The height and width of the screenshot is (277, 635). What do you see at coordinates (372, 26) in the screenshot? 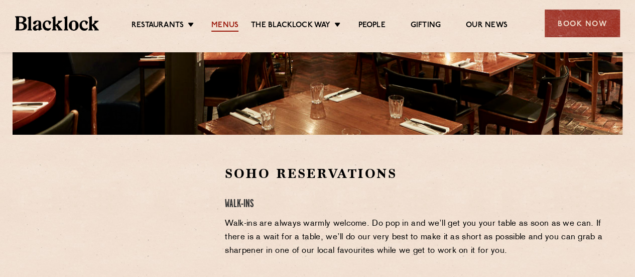
I see `a: People` at bounding box center [372, 26].